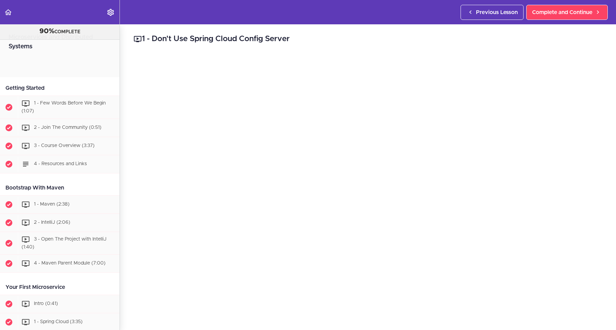 The width and height of the screenshot is (616, 330). Describe the element at coordinates (52, 222) in the screenshot. I see `span: 2 - IntelliJ (2:06)` at that location.